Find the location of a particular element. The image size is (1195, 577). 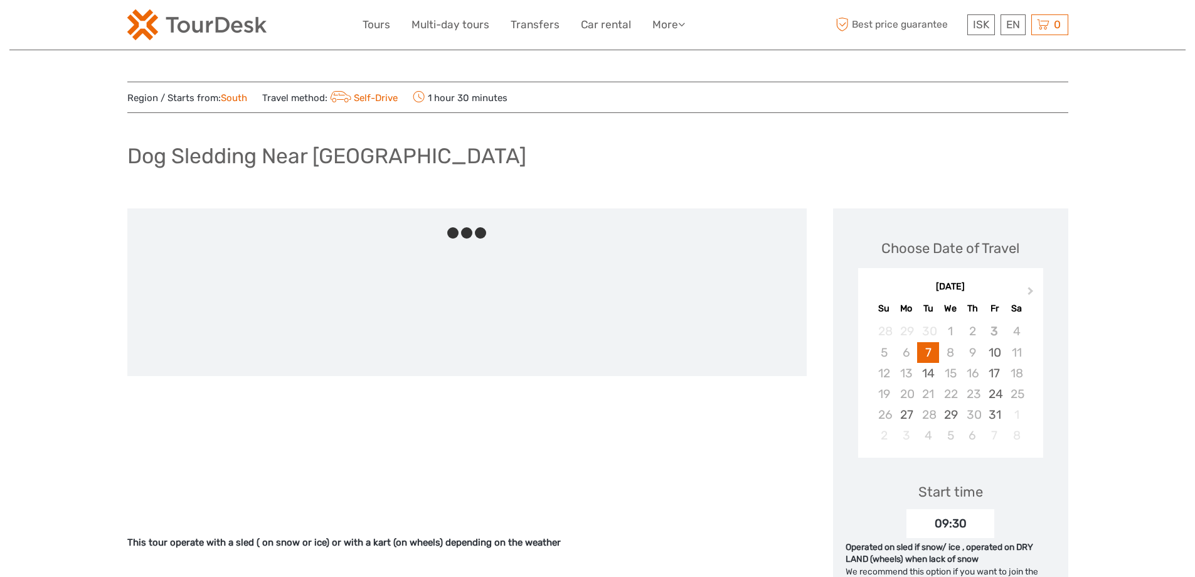

a: Transfers is located at coordinates (535, 24).